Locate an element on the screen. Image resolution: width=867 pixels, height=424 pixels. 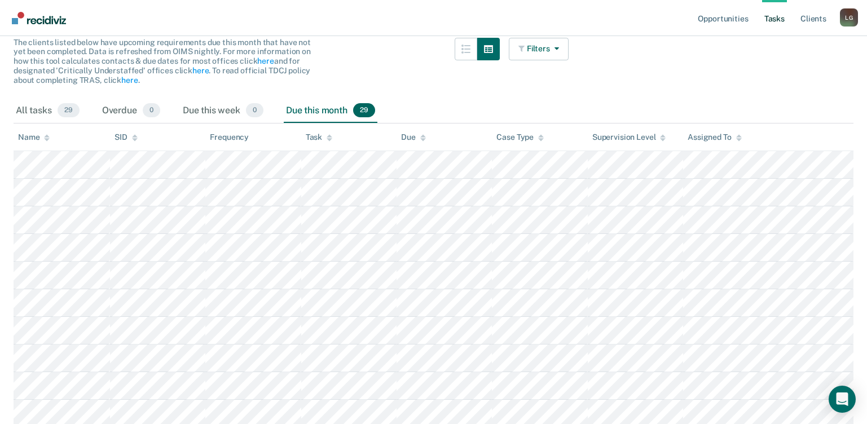
button: Profile dropdown button is located at coordinates (848, 17).